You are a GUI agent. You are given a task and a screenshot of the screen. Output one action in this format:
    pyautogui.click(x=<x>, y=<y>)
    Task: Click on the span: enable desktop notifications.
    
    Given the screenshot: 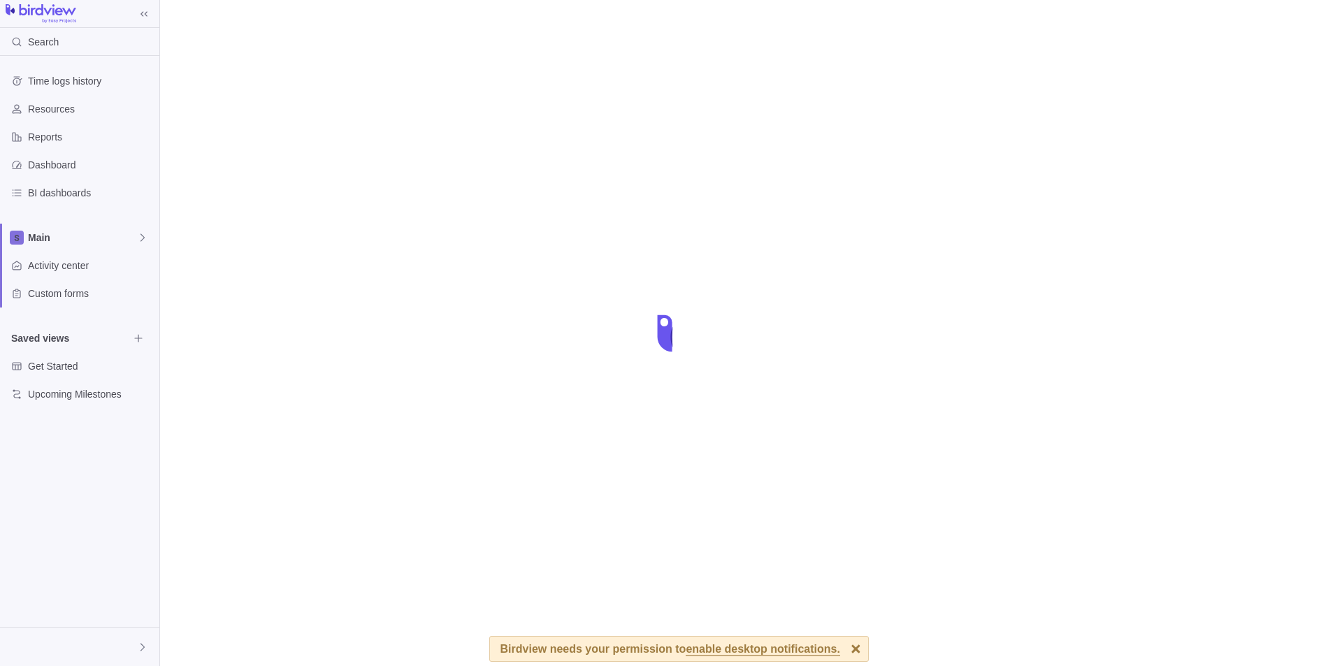 What is the action you would take?
    pyautogui.click(x=763, y=650)
    